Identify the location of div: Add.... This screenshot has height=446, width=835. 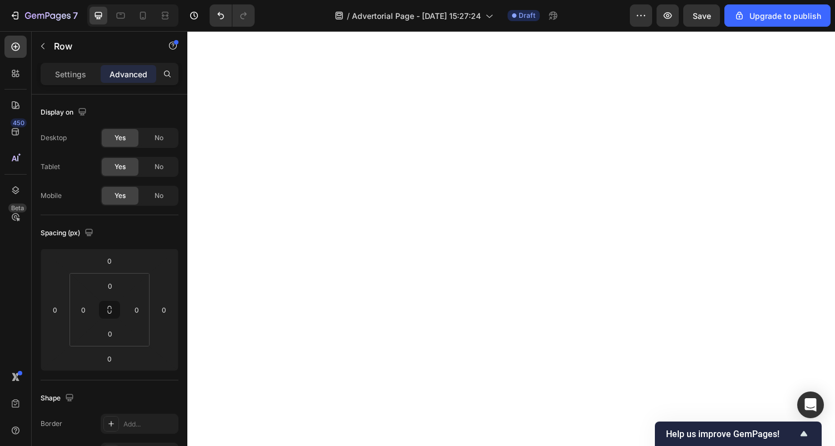
(150, 424).